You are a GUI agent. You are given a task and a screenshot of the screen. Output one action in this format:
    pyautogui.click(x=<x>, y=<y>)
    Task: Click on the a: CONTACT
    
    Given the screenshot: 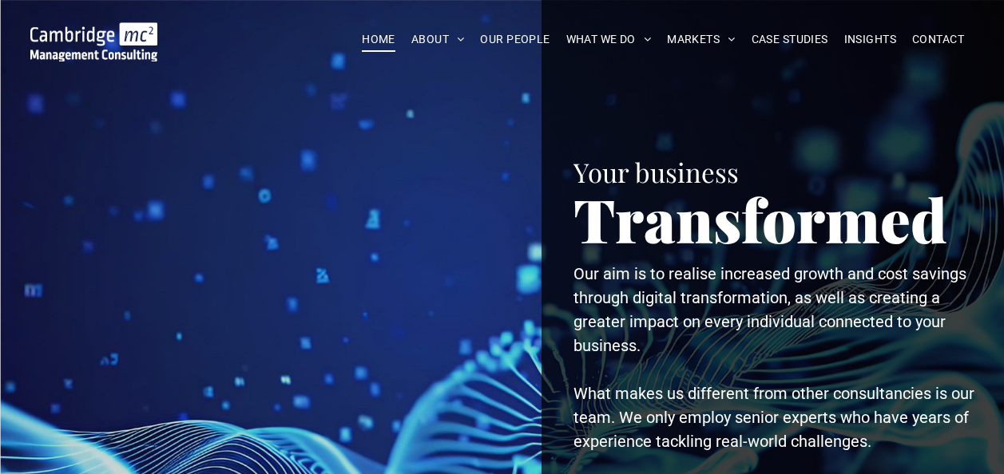 What is the action you would take?
    pyautogui.click(x=937, y=39)
    